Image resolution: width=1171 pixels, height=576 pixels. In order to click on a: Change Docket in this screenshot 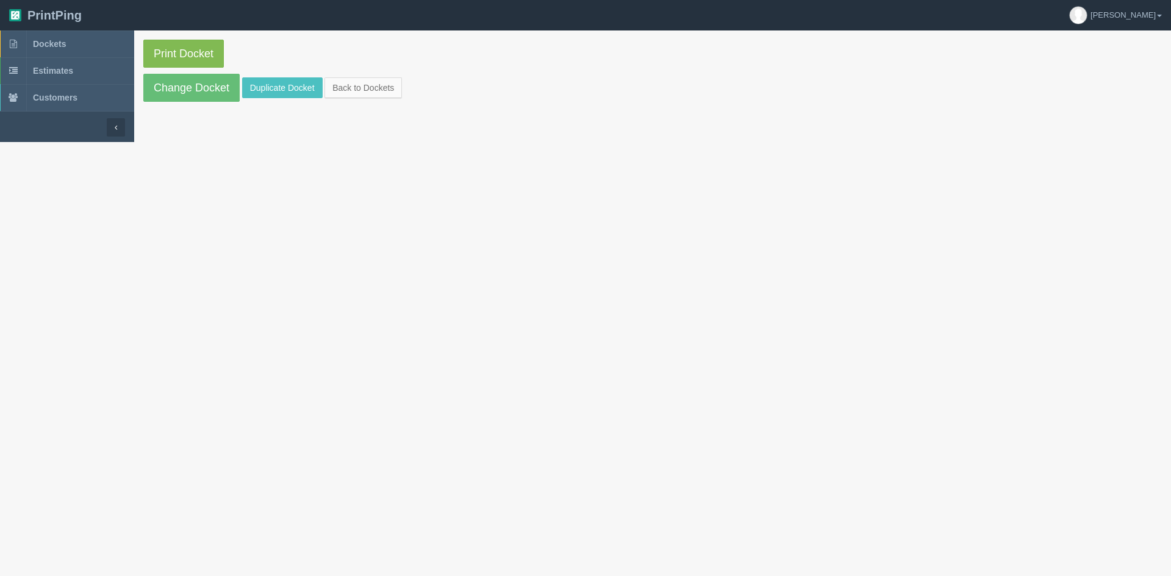, I will do `click(192, 88)`.